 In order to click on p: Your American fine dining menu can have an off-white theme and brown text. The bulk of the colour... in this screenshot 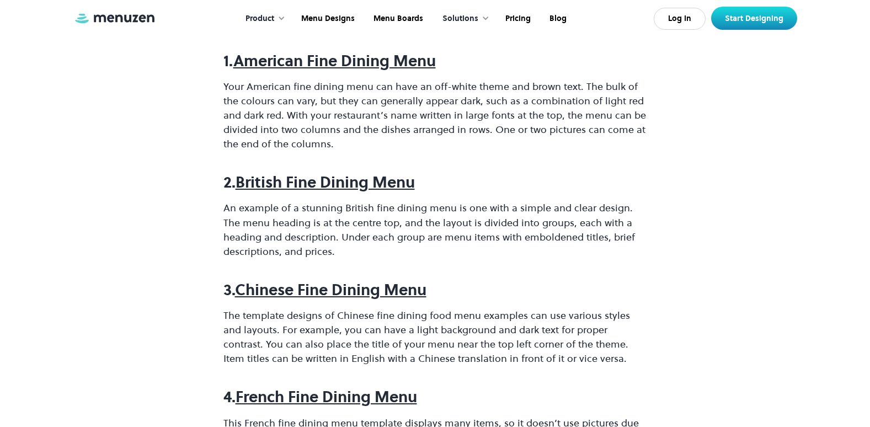, I will do `click(435, 115)`.